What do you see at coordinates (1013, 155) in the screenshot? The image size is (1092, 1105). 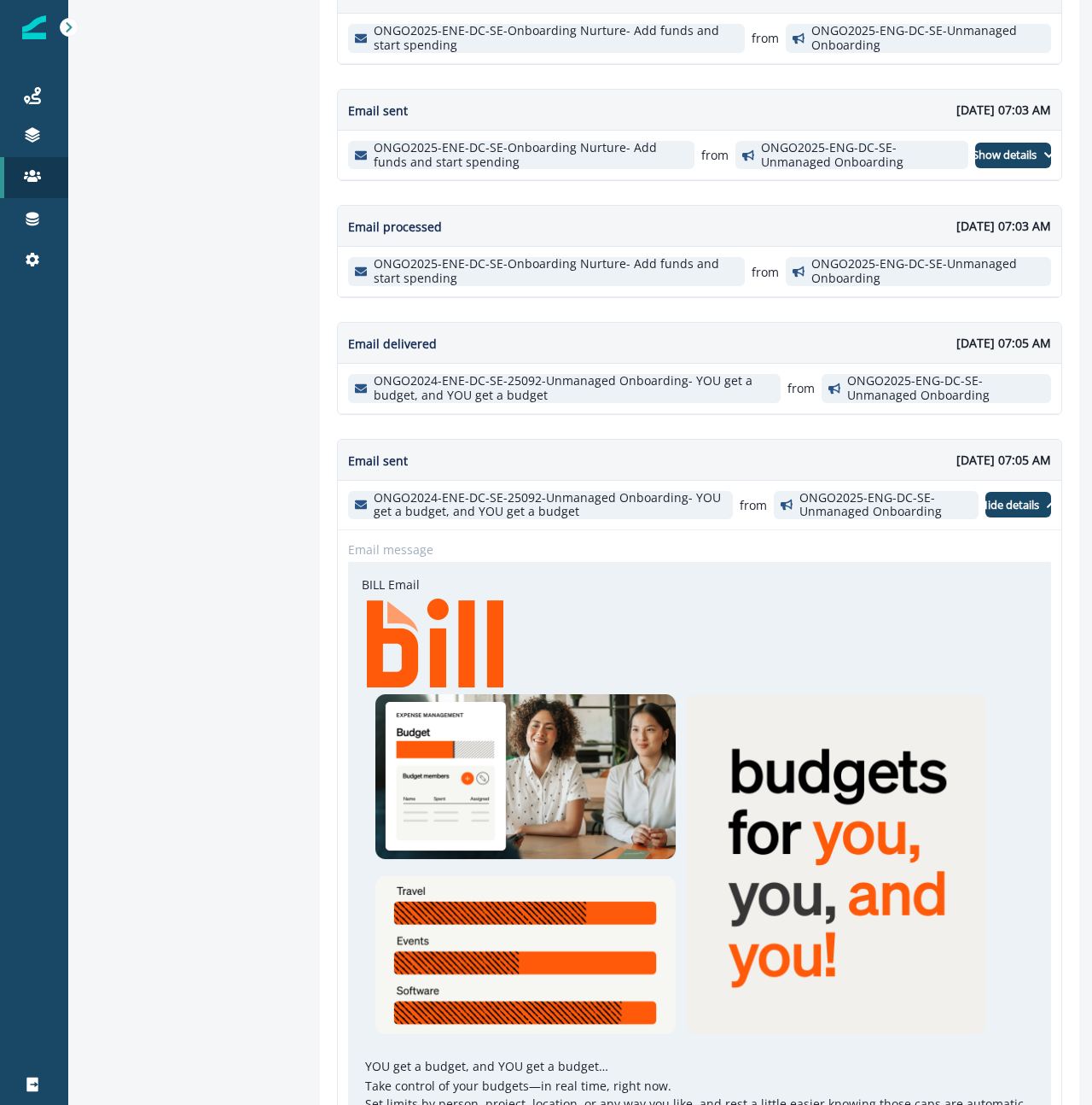 I see `button: Show details` at bounding box center [1013, 155].